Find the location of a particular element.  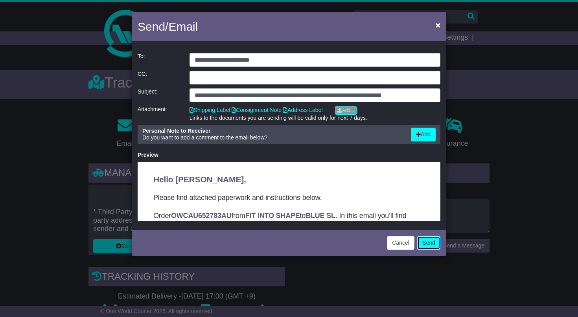

a: Add... is located at coordinates (346, 110).